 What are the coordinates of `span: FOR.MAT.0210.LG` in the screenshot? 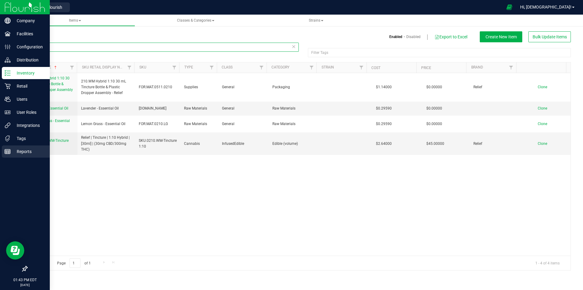 It's located at (158, 124).